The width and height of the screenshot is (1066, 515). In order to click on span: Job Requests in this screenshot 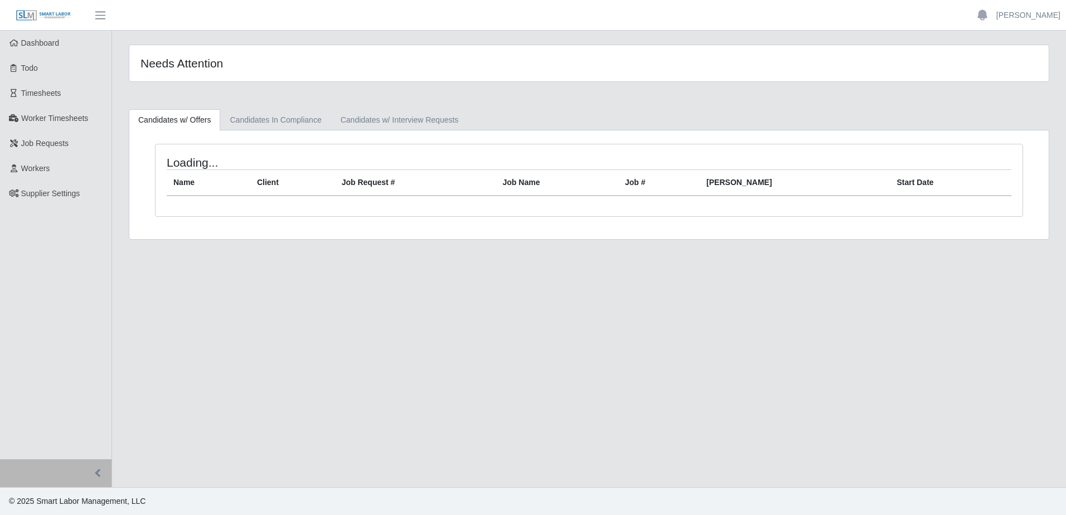, I will do `click(45, 143)`.